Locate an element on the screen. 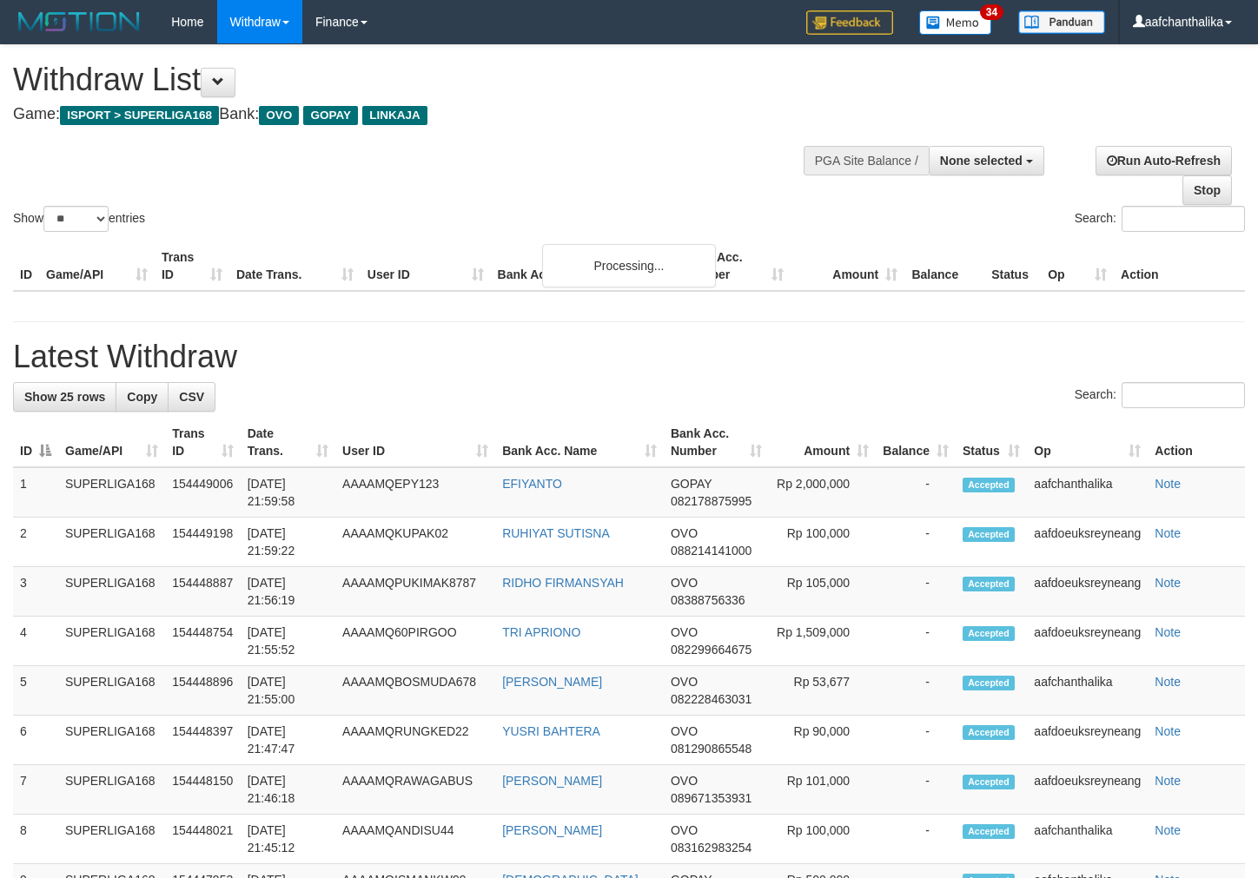 The height and width of the screenshot is (878, 1258). td: Rp 2,000,000 is located at coordinates (822, 492).